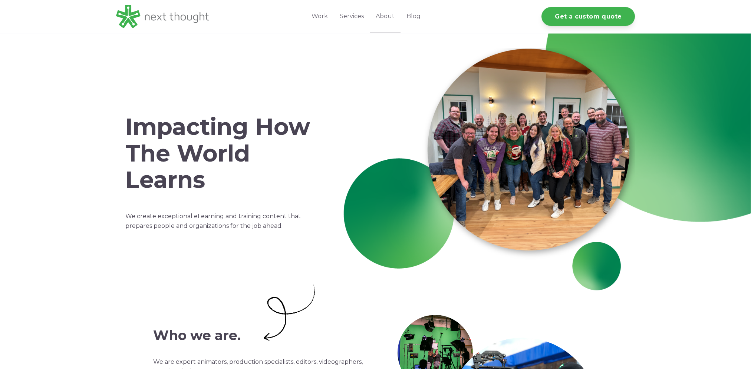  What do you see at coordinates (487, 171) in the screenshot?
I see `img: NTGroup` at bounding box center [487, 171].